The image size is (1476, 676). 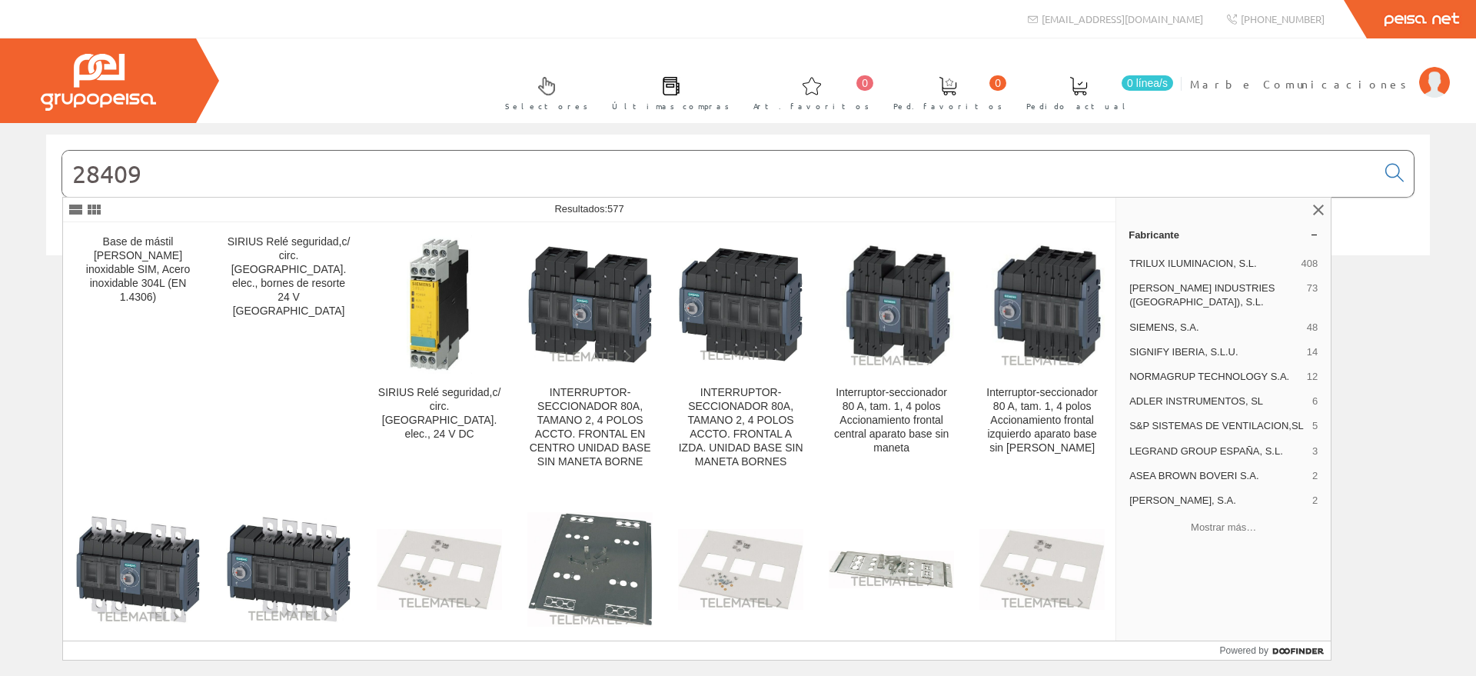 I want to click on img: Placa de montaje, +Kit de montaje, para NZM2, vertical, 3P, HxA=400x600mm, so click(x=590, y=569).